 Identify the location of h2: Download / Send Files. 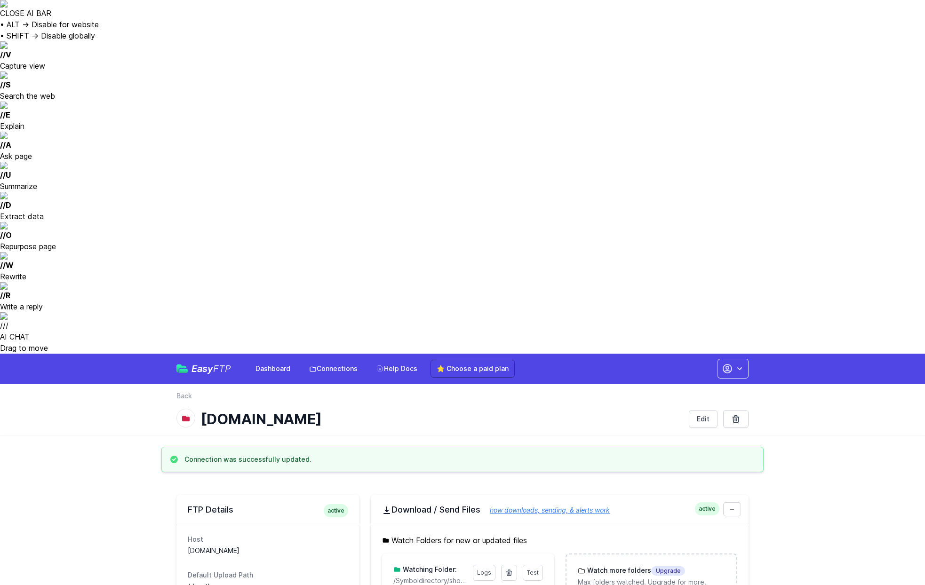
(559, 510).